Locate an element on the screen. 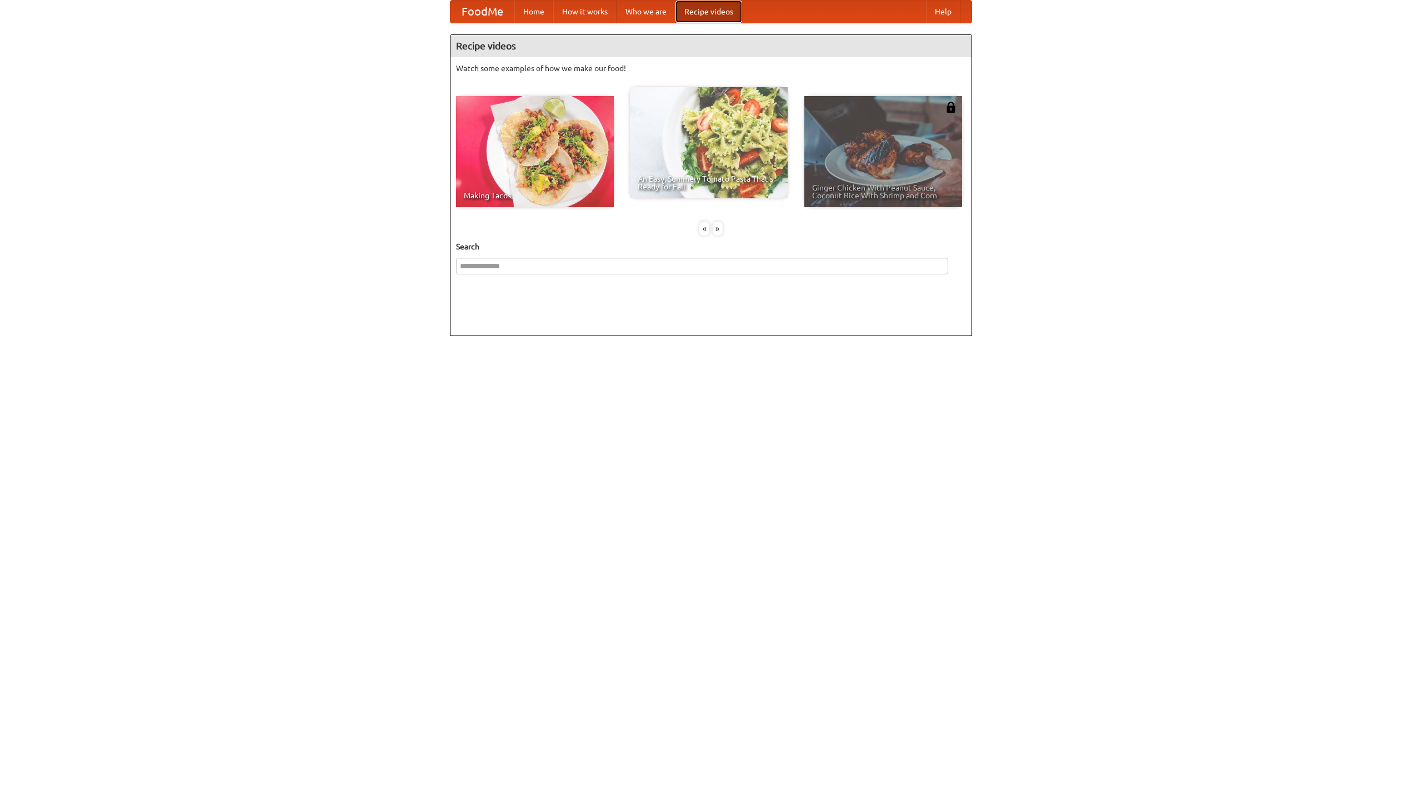 This screenshot has height=786, width=1422. a: FoodMe is located at coordinates (482, 12).